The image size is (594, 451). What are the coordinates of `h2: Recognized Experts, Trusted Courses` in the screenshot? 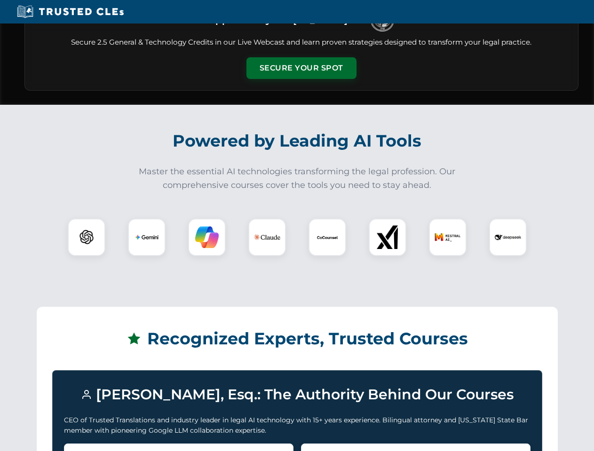 It's located at (297, 339).